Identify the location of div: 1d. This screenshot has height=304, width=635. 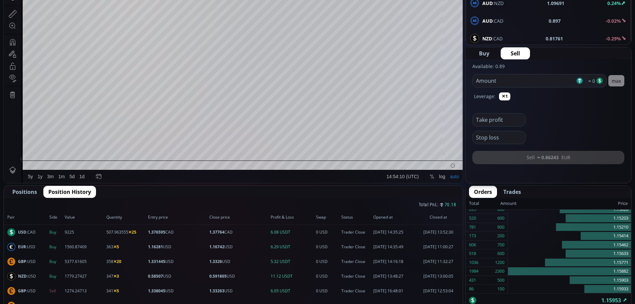
(78, 271).